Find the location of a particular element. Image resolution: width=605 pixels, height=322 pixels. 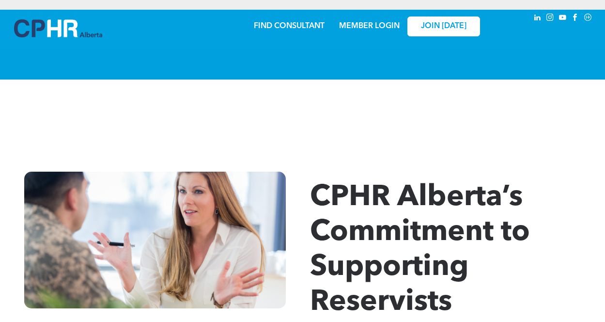

a: MEMBER LOGIN is located at coordinates (369, 26).